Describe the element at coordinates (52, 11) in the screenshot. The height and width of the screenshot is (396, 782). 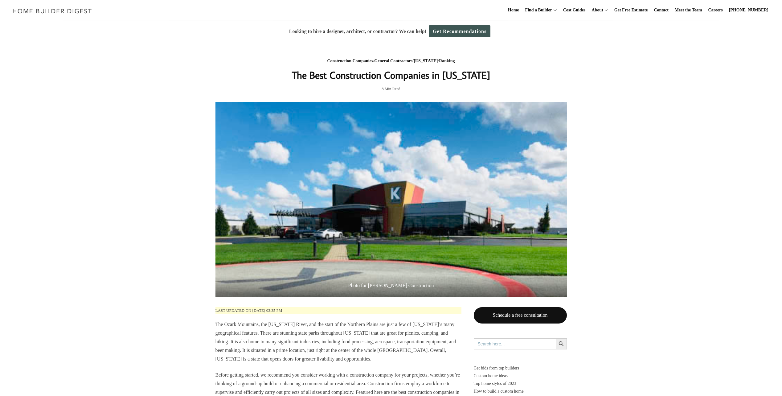
I see `img: Home Builder Digest` at that location.